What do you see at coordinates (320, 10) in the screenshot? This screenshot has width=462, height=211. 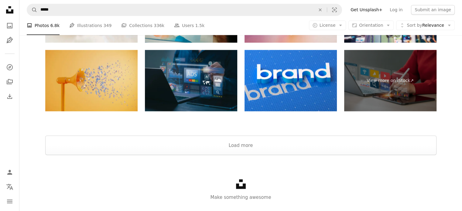 I see `button: Clear` at bounding box center [320, 10].